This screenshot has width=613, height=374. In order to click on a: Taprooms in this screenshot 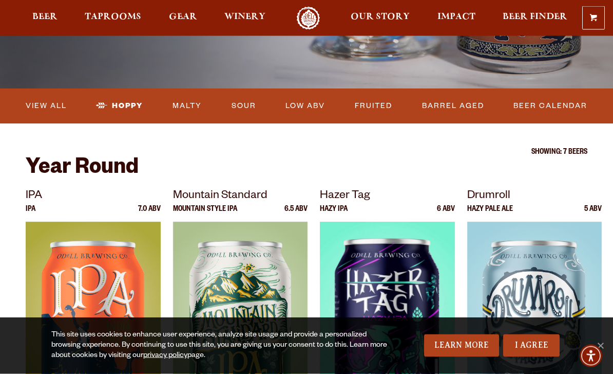, I will do `click(113, 18)`.